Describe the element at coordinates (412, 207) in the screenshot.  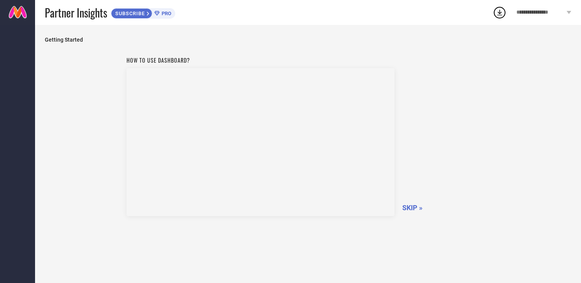
I see `span: SKIP »` at that location.